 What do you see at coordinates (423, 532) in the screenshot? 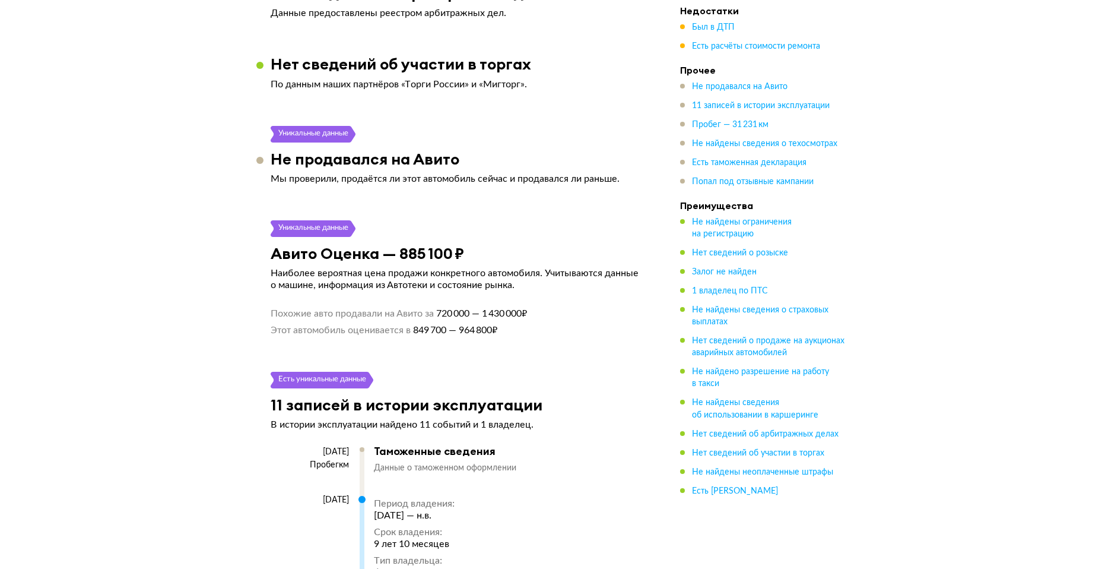
I see `div: Срок владения :` at bounding box center [423, 532].